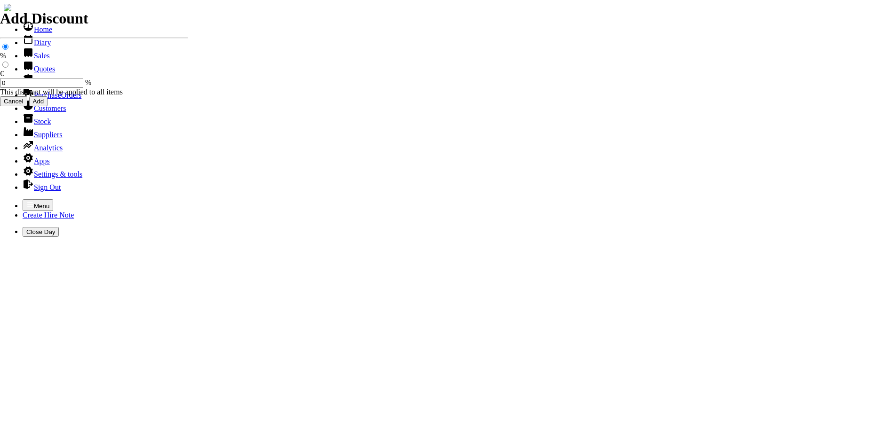  I want to click on a: Apps, so click(36, 161).